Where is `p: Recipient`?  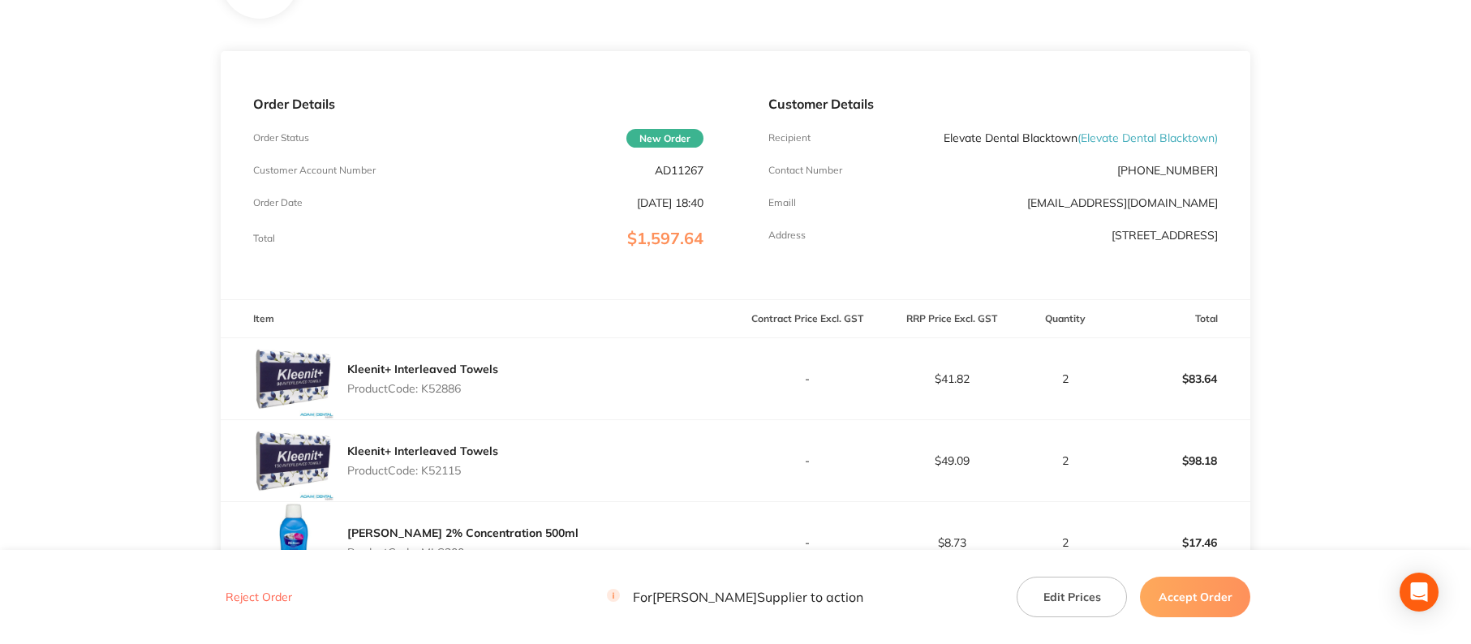 p: Recipient is located at coordinates (789, 138).